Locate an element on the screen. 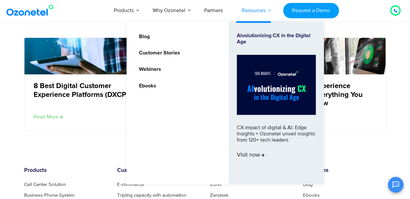  h6: Customer Stories is located at coordinates (159, 171).